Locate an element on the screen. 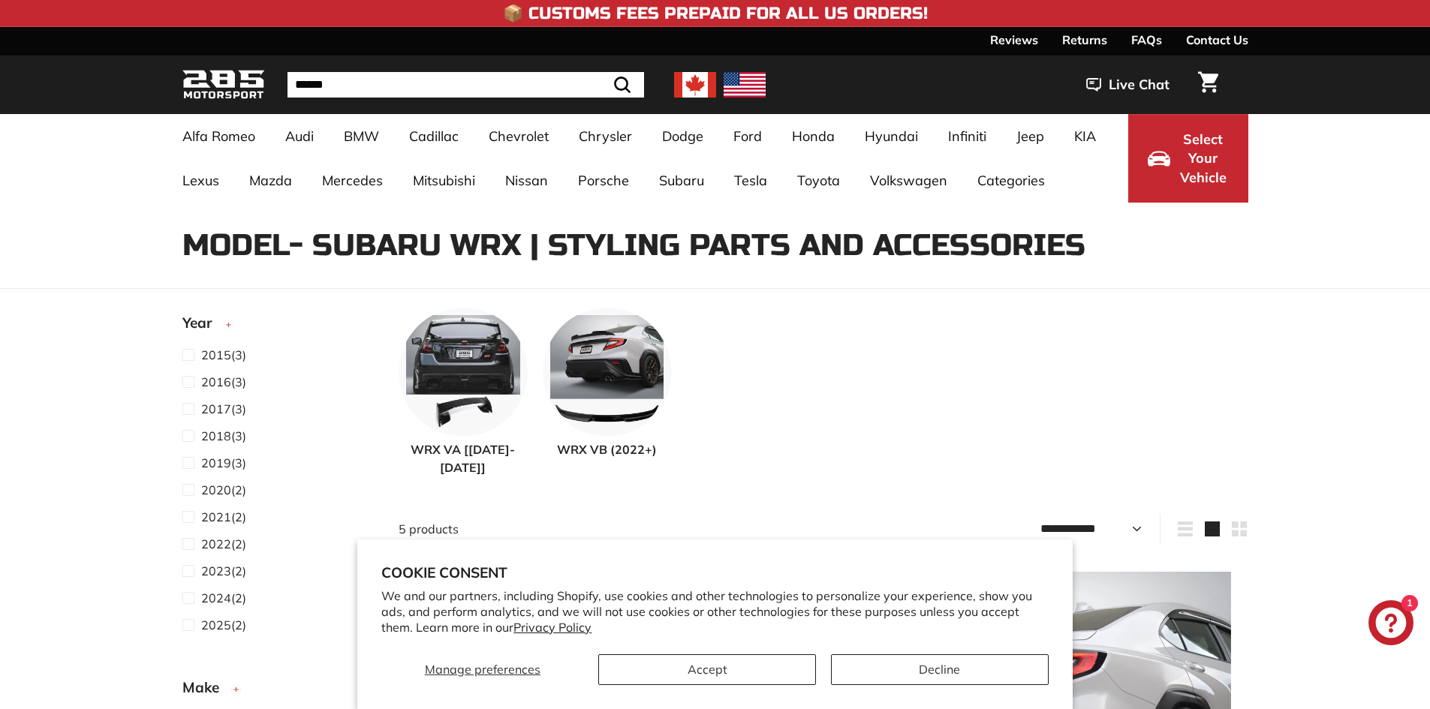 Image resolution: width=1430 pixels, height=709 pixels. button: Select Your Vehicle is located at coordinates (1188, 158).